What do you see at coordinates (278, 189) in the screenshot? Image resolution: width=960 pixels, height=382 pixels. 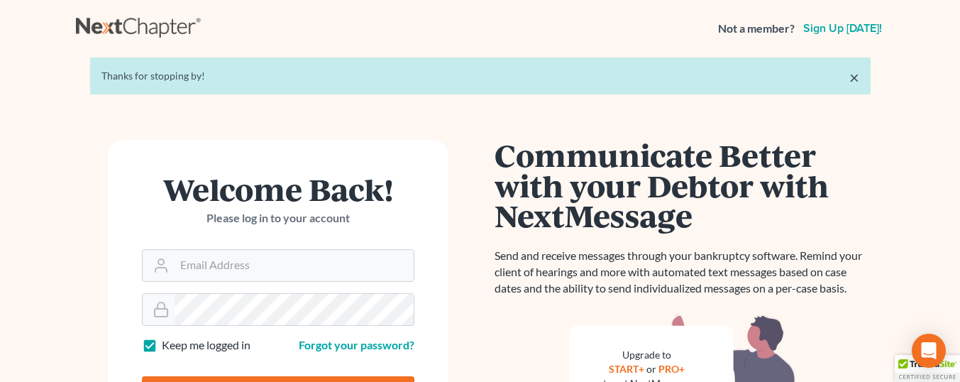 I see `h1: Welcome Back!` at bounding box center [278, 189].